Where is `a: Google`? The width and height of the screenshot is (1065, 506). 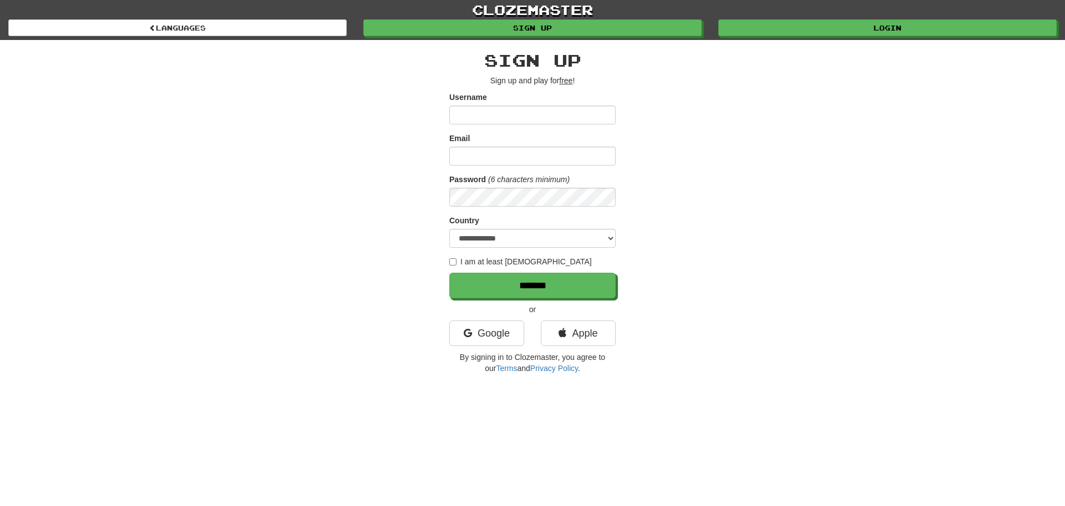
a: Google is located at coordinates (487, 333).